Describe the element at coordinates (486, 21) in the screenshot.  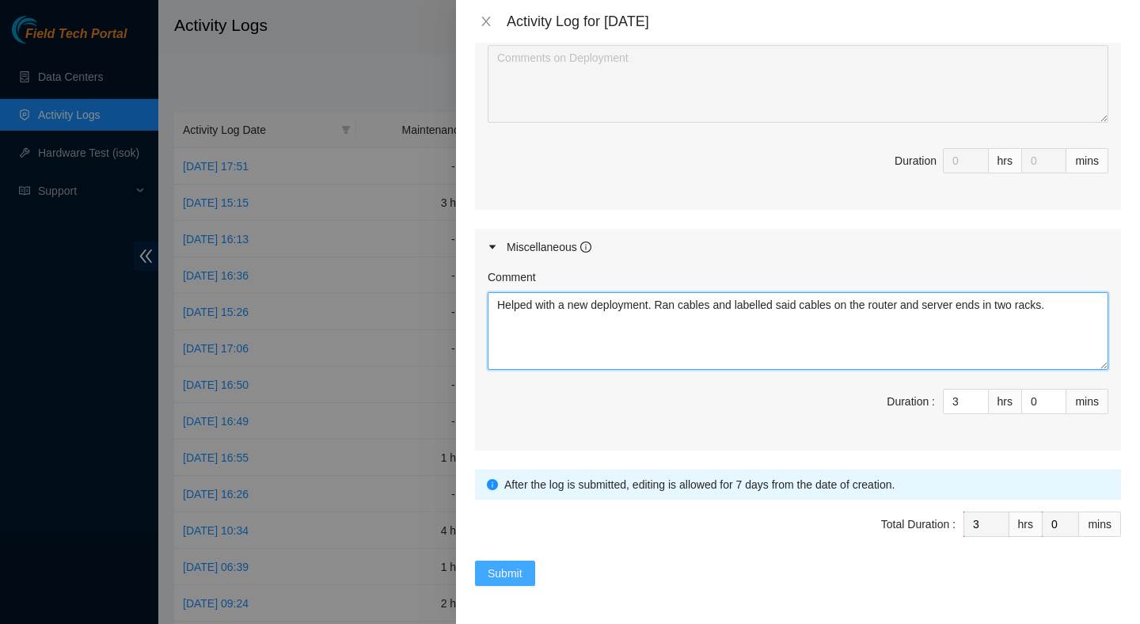
I see `button: Close` at that location.